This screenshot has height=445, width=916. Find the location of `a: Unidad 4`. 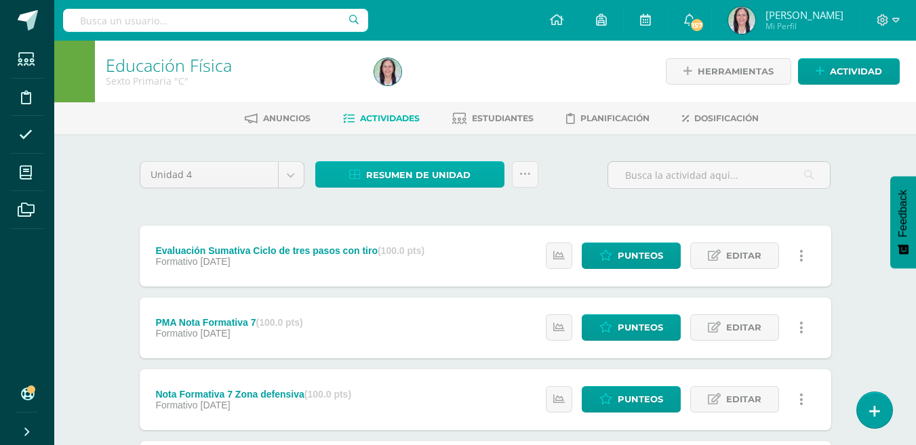

a: Unidad 4 is located at coordinates (222, 175).